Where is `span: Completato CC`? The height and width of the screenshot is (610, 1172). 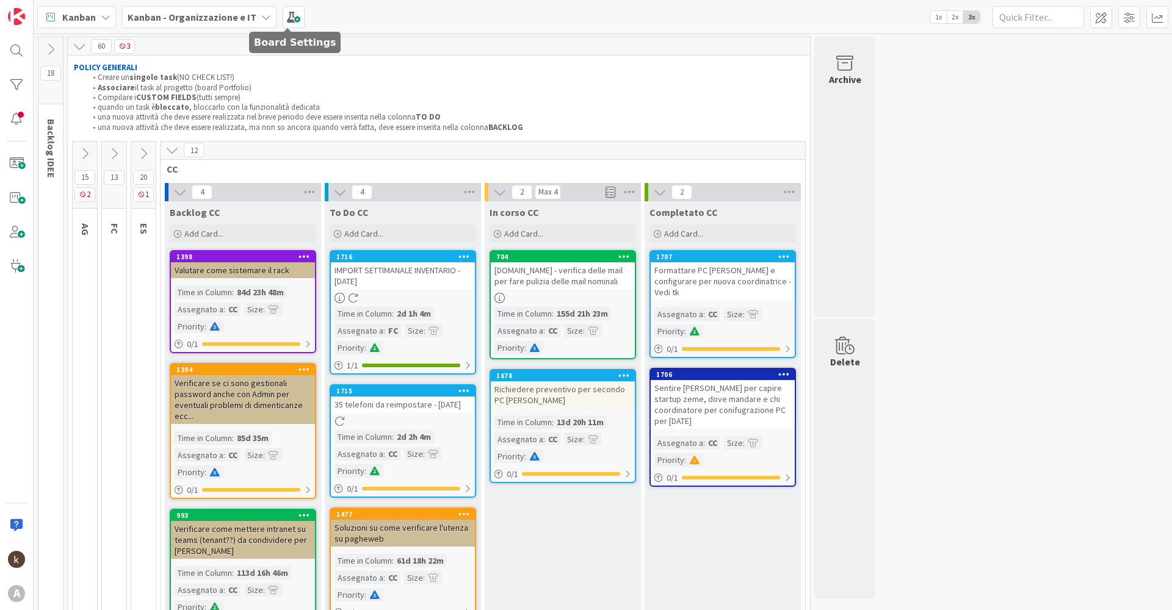
span: Completato CC is located at coordinates (684, 212).